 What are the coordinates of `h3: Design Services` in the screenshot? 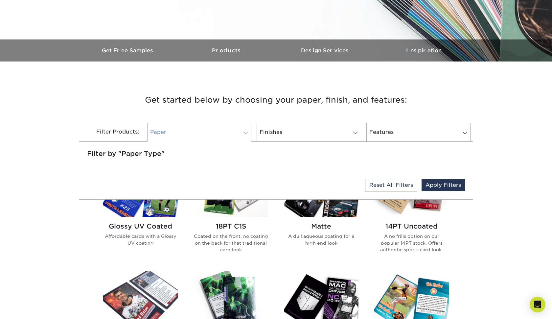 It's located at (325, 50).